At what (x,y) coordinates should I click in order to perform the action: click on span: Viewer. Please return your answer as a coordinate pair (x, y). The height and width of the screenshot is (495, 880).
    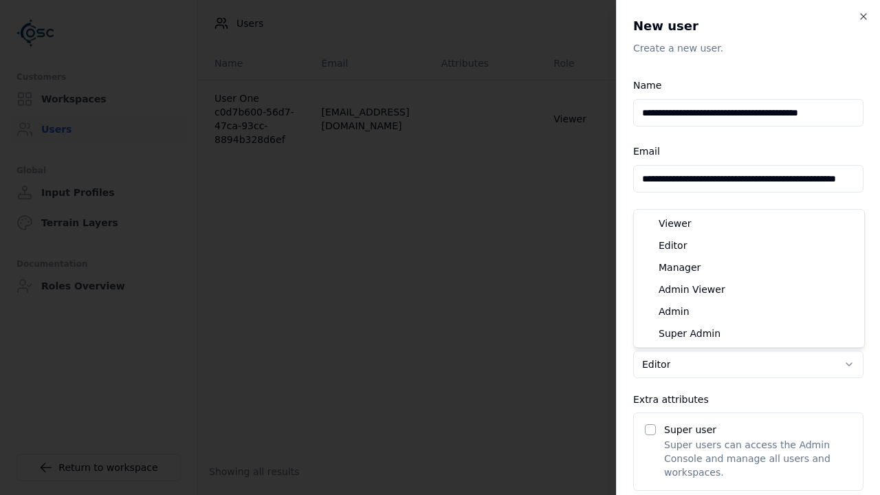
    Looking at the image, I should click on (675, 223).